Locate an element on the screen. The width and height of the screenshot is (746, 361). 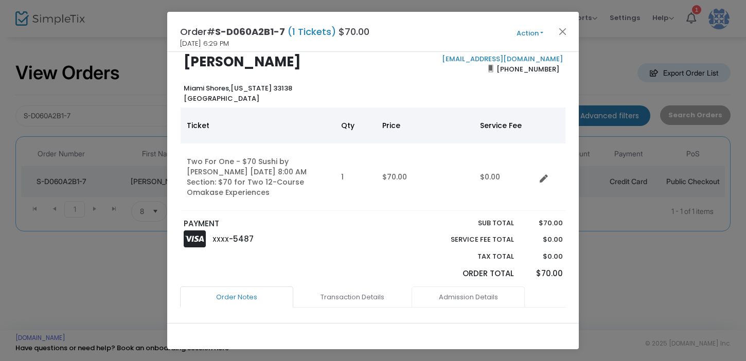
td: $70.00 is located at coordinates (425, 177).